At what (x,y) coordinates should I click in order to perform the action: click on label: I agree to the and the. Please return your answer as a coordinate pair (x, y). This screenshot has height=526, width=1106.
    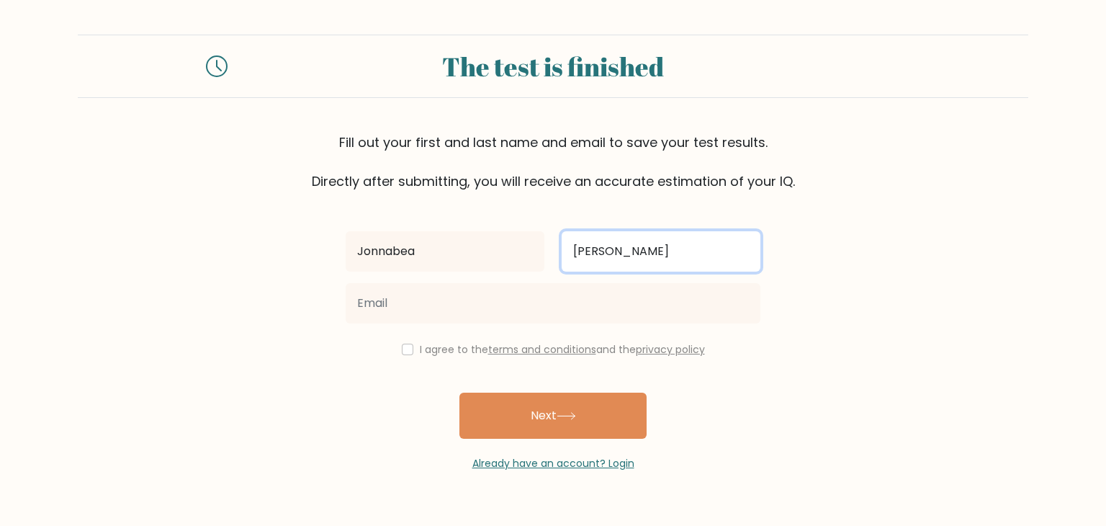
    Looking at the image, I should click on (562, 349).